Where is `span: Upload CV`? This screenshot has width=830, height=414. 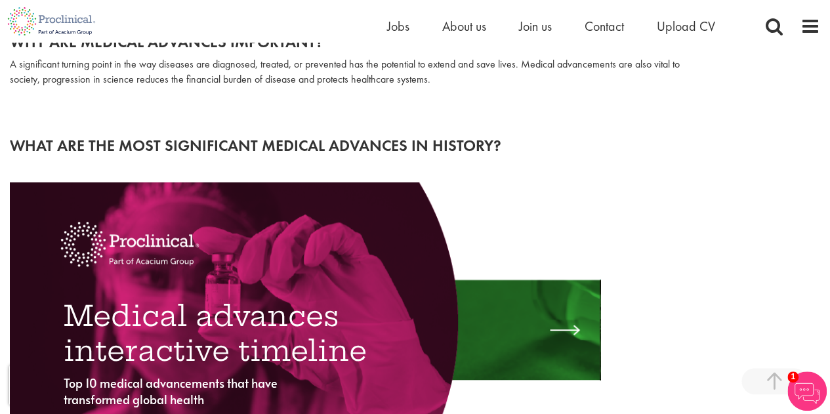
span: Upload CV is located at coordinates (685, 26).